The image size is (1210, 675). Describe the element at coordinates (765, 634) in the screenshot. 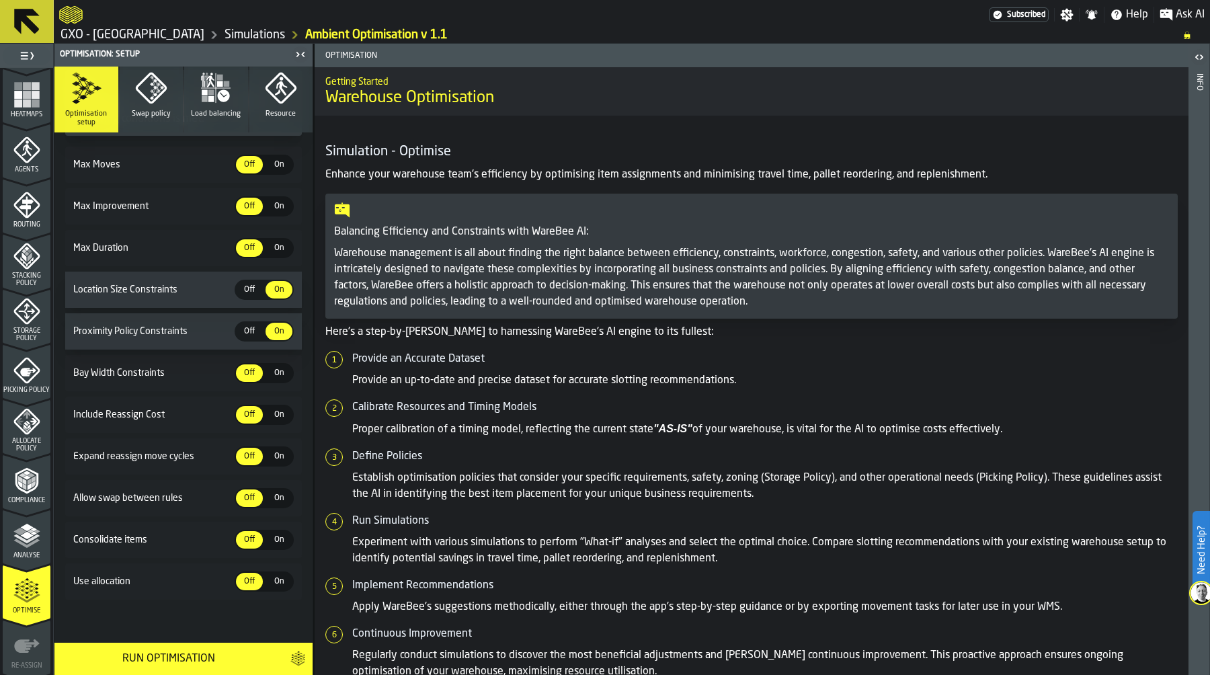

I see `h5: Continuous Improvement` at that location.